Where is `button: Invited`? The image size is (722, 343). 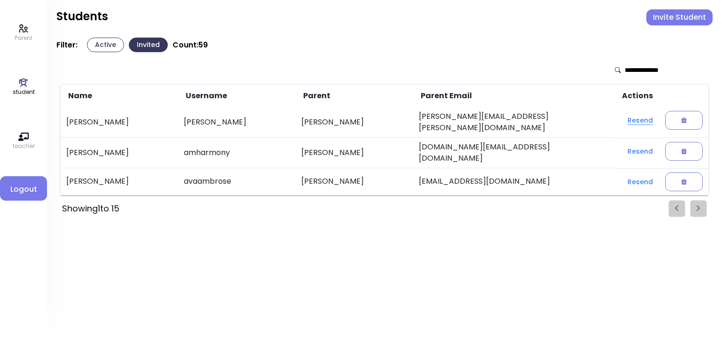
button: Invited is located at coordinates (148, 45).